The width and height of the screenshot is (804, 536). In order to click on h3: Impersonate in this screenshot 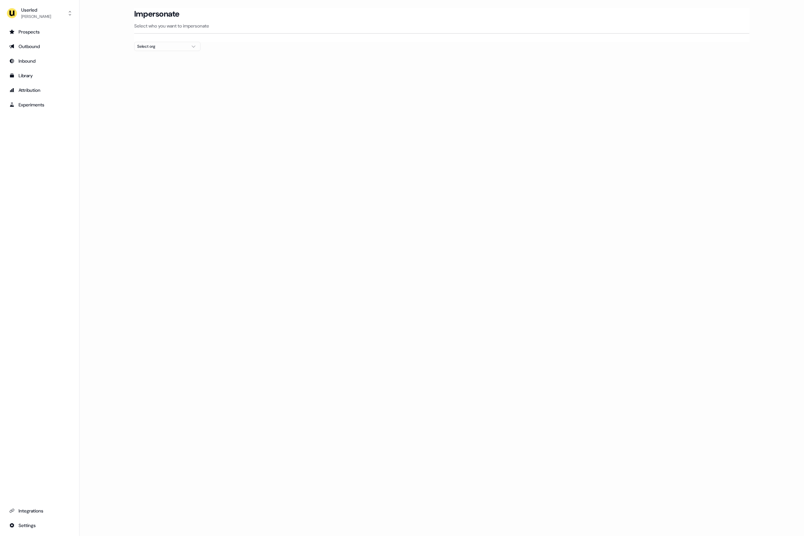, I will do `click(157, 14)`.